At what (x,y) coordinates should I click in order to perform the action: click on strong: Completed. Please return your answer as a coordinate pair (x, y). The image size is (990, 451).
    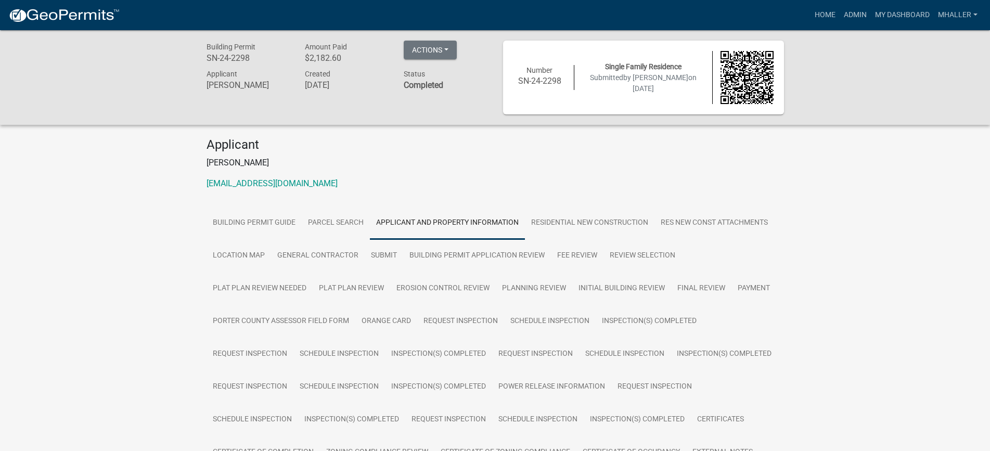
    Looking at the image, I should click on (423, 85).